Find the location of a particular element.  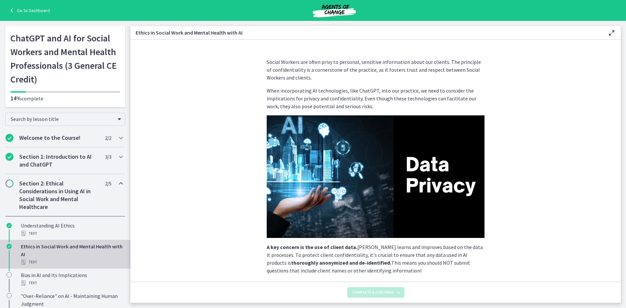

span: 14% is located at coordinates (16, 98).